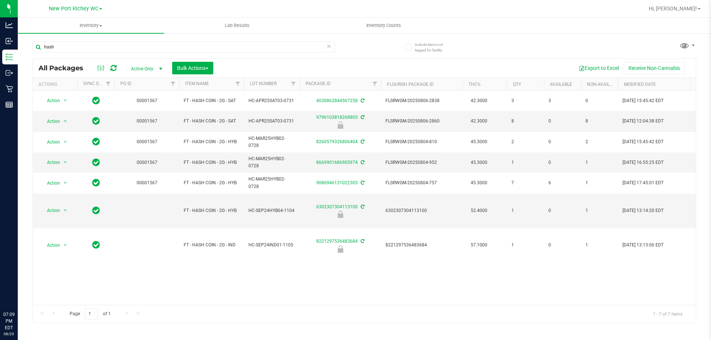 This screenshot has height=340, width=711. I want to click on inline-svg: Analytics, so click(9, 25).